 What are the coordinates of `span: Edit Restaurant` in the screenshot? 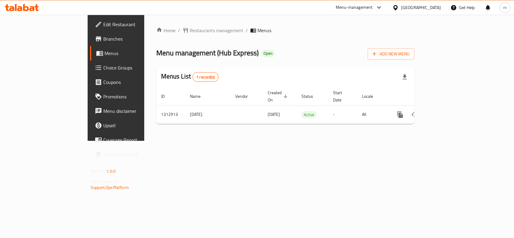 It's located at (136, 24).